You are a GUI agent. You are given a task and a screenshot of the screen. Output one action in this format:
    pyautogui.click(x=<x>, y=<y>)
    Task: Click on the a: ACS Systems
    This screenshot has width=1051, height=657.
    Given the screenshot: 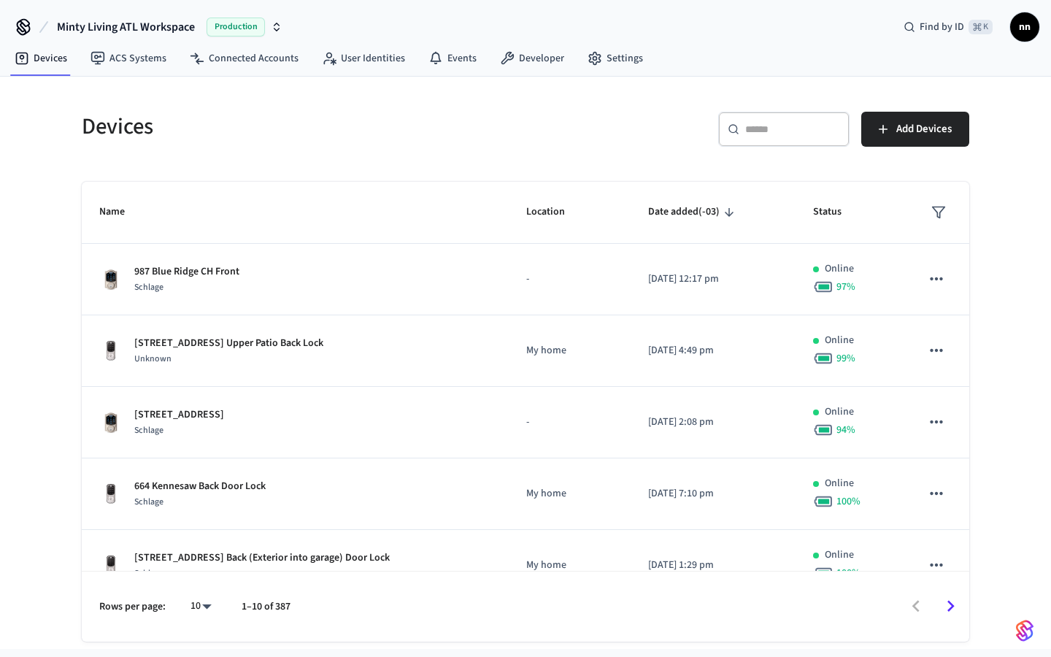 What is the action you would take?
    pyautogui.click(x=128, y=58)
    